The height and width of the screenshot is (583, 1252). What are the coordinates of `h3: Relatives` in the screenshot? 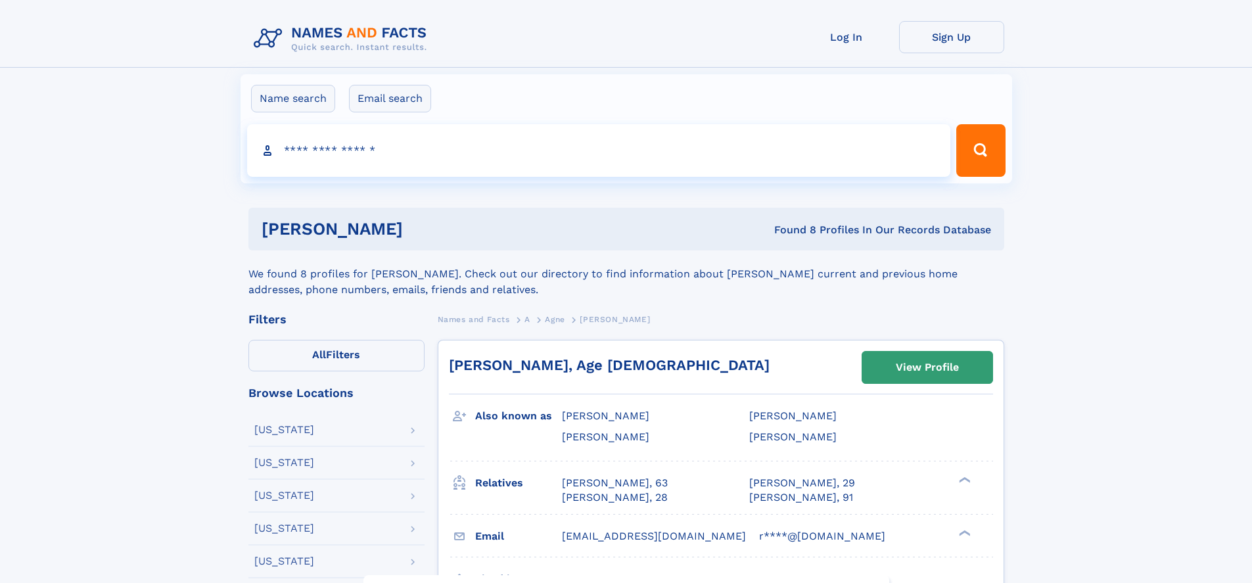 It's located at (519, 483).